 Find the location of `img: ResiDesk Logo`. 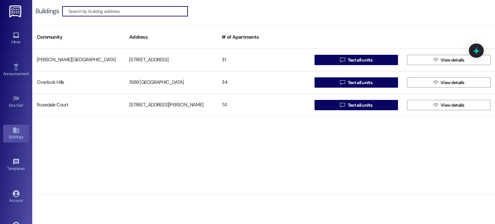

img: ResiDesk Logo is located at coordinates (16, 11).